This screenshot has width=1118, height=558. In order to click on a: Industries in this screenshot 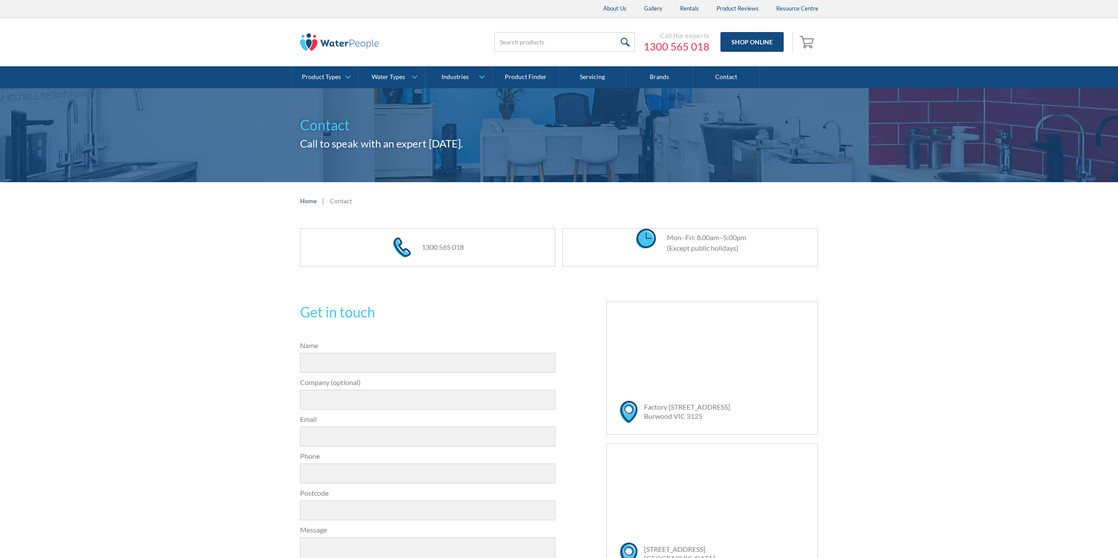, I will do `click(458, 77)`.